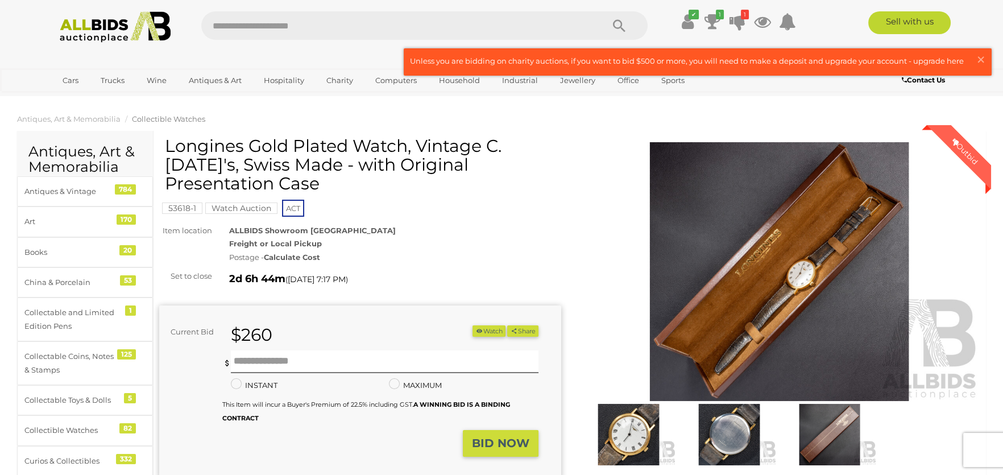 This screenshot has width=1003, height=475. What do you see at coordinates (85, 221) in the screenshot?
I see `a: Art 170` at bounding box center [85, 221].